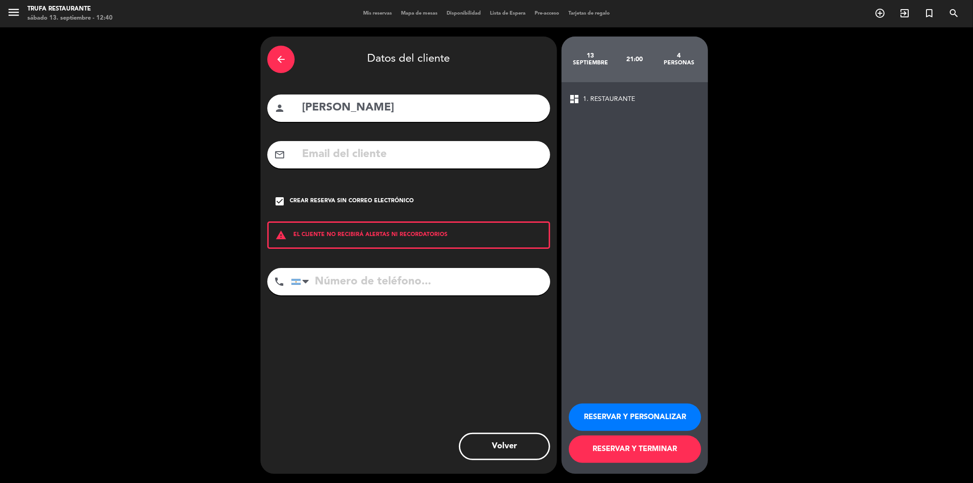  I want to click on span: Pre-acceso, so click(547, 13).